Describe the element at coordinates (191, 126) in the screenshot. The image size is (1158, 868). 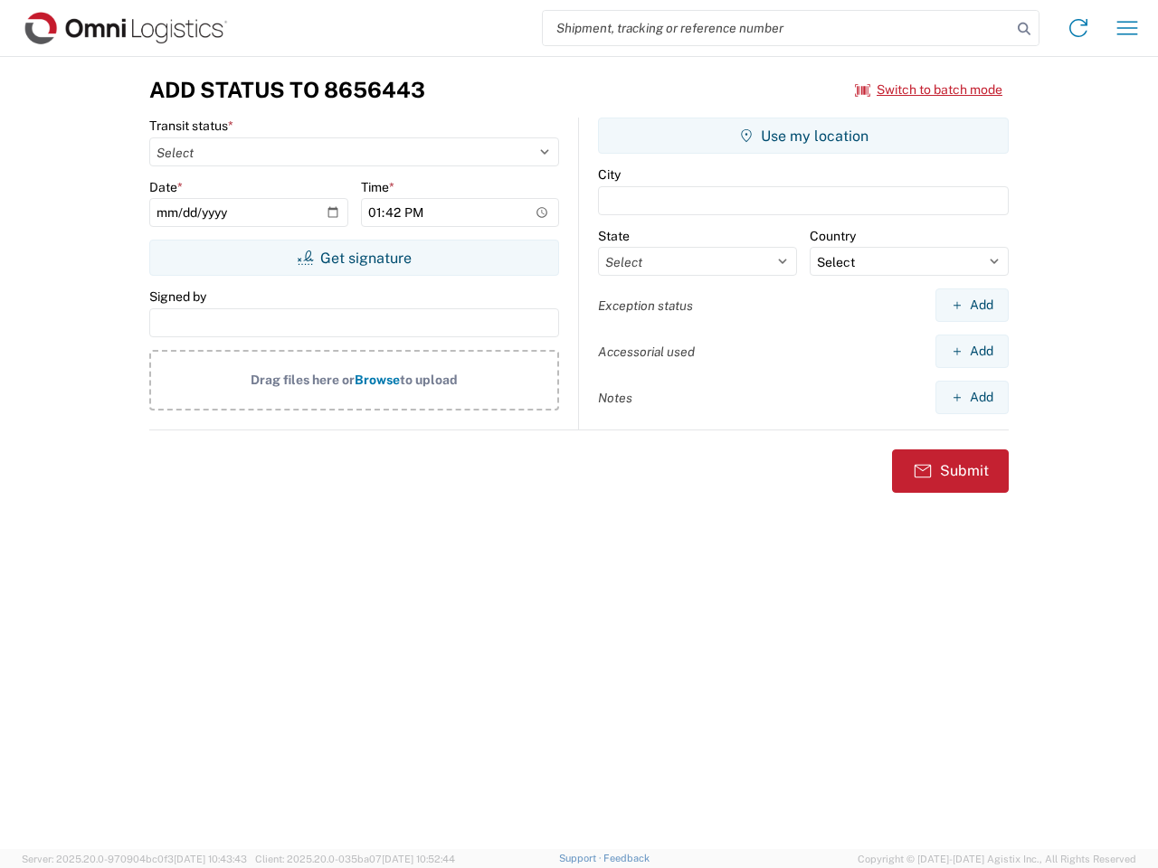
I see `label: Transit status` at that location.